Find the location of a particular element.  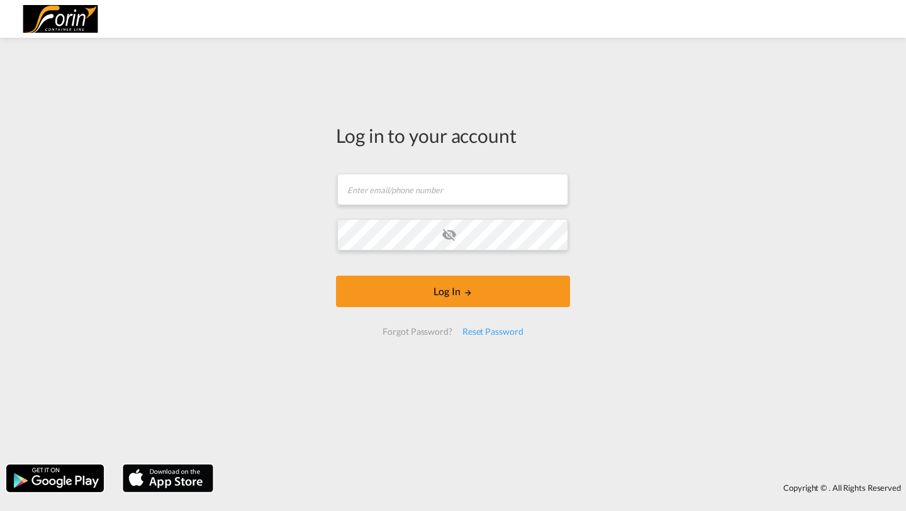

input: Enter email/phone number is located at coordinates (453, 189).